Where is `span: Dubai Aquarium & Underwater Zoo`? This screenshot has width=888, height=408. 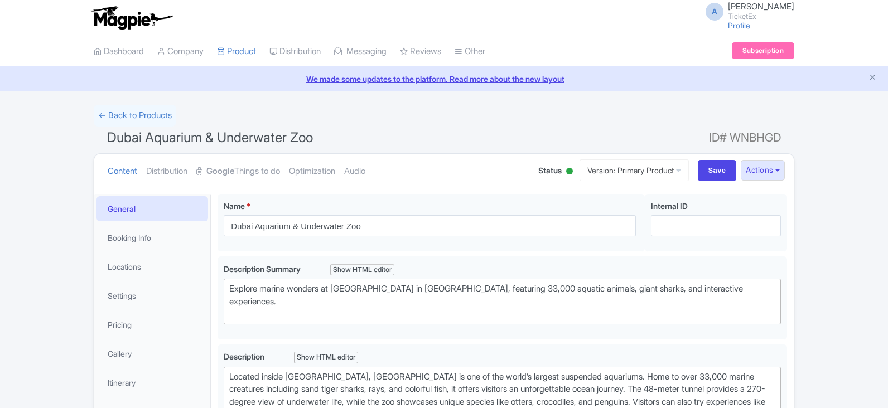 span: Dubai Aquarium & Underwater Zoo is located at coordinates (210, 137).